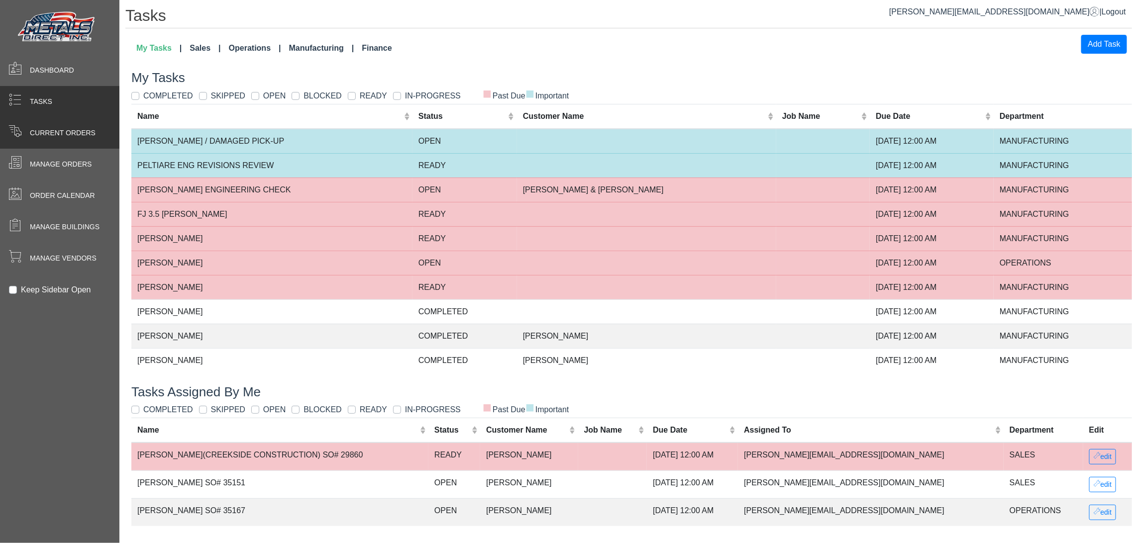  What do you see at coordinates (65, 227) in the screenshot?
I see `span: Manage Buildings` at bounding box center [65, 227].